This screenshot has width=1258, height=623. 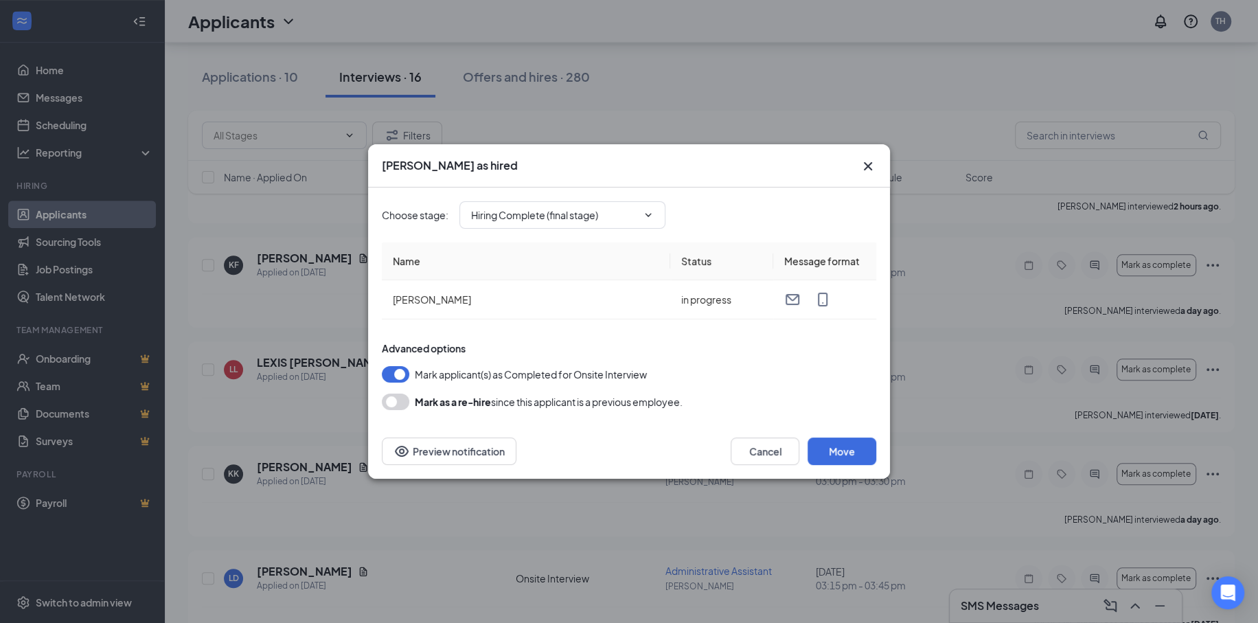 I want to click on th: Message format, so click(x=825, y=261).